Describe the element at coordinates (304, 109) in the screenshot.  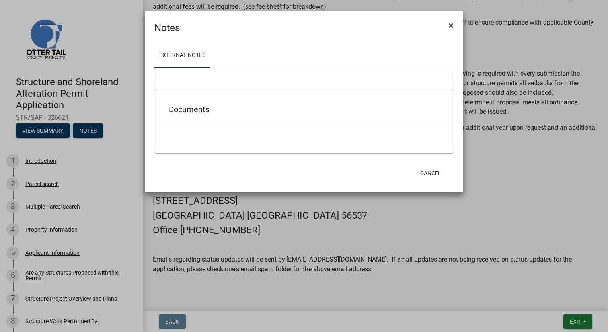
I see `h5: Documents` at that location.